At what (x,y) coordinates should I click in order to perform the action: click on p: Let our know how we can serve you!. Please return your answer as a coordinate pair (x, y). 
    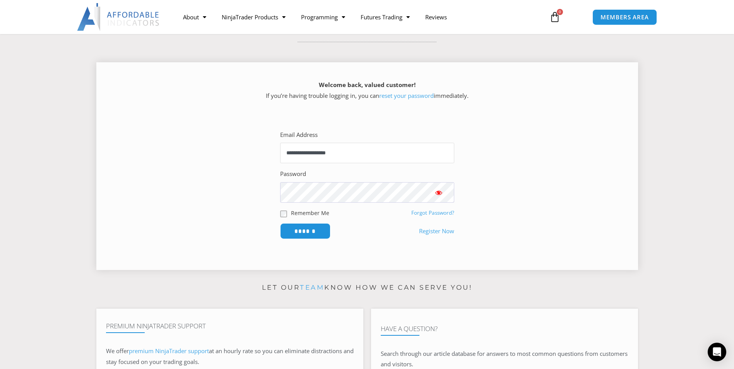
    Looking at the image, I should click on (367, 288).